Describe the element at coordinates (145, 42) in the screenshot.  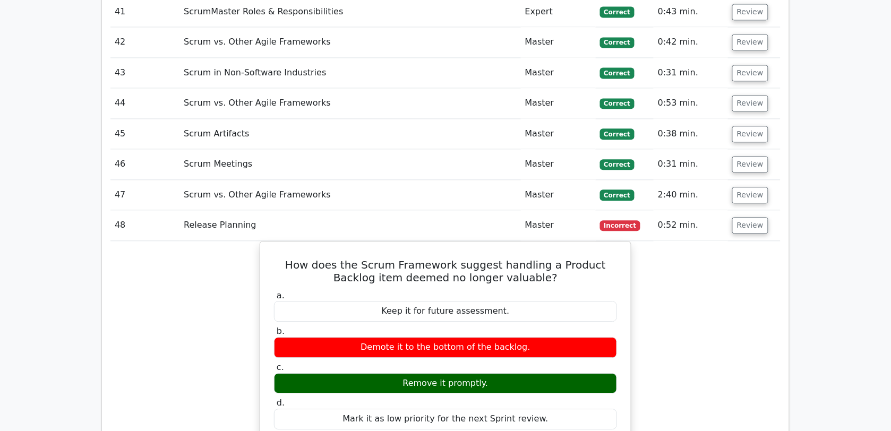
I see `td: 42` at that location.